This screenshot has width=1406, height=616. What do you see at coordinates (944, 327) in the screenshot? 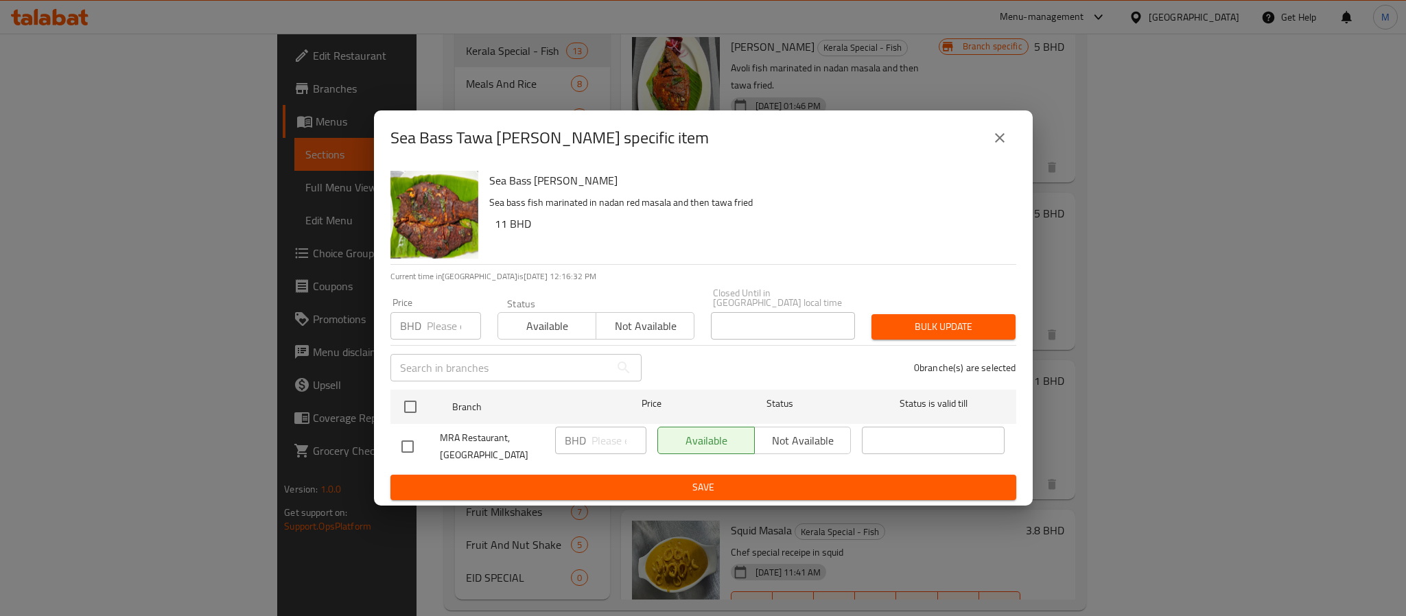
I see `button: Bulk update` at bounding box center [944, 327].